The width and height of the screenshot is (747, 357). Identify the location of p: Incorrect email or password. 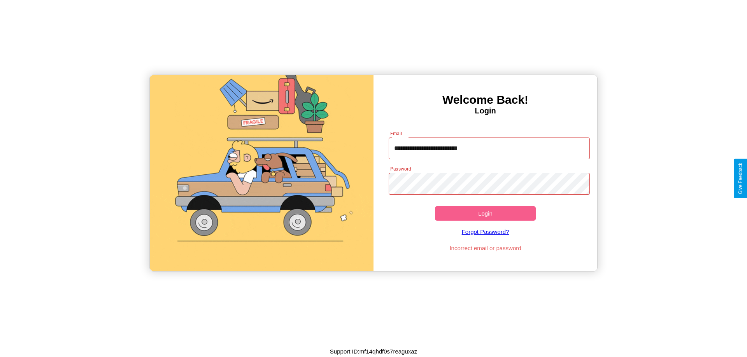
(485, 248).